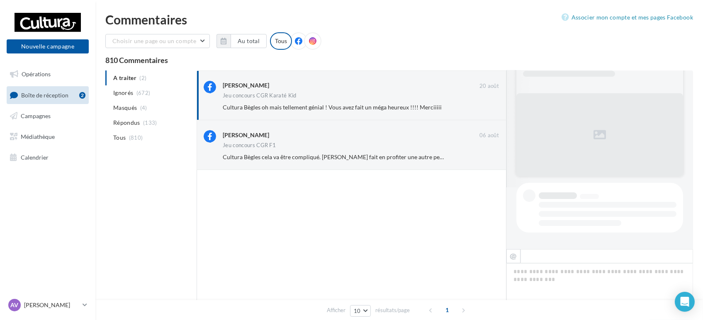 The image size is (703, 320). What do you see at coordinates (336, 310) in the screenshot?
I see `span: Afficher` at bounding box center [336, 310].